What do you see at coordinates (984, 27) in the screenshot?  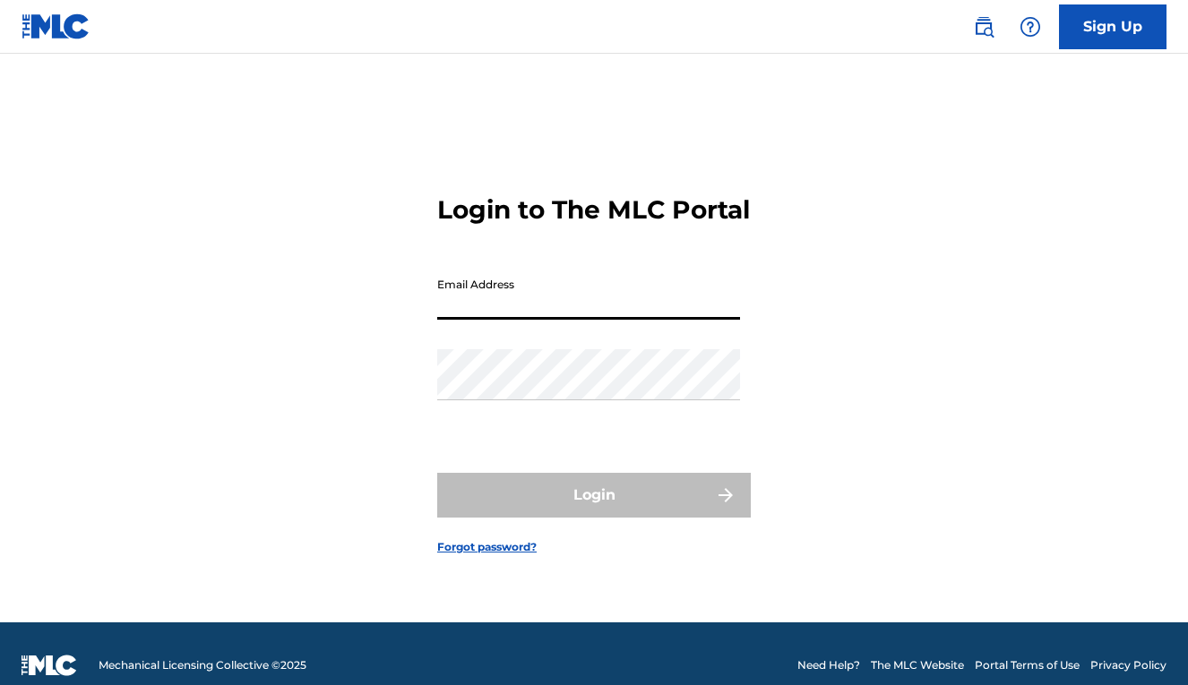 I see `img: search` at bounding box center [984, 27].